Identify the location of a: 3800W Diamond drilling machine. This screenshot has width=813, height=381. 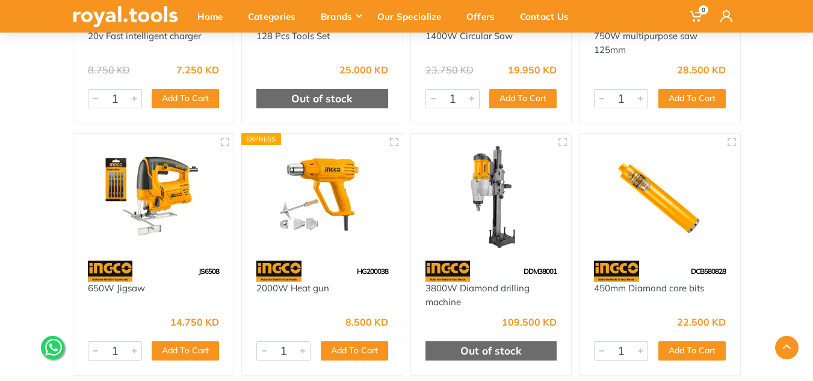
(477, 295).